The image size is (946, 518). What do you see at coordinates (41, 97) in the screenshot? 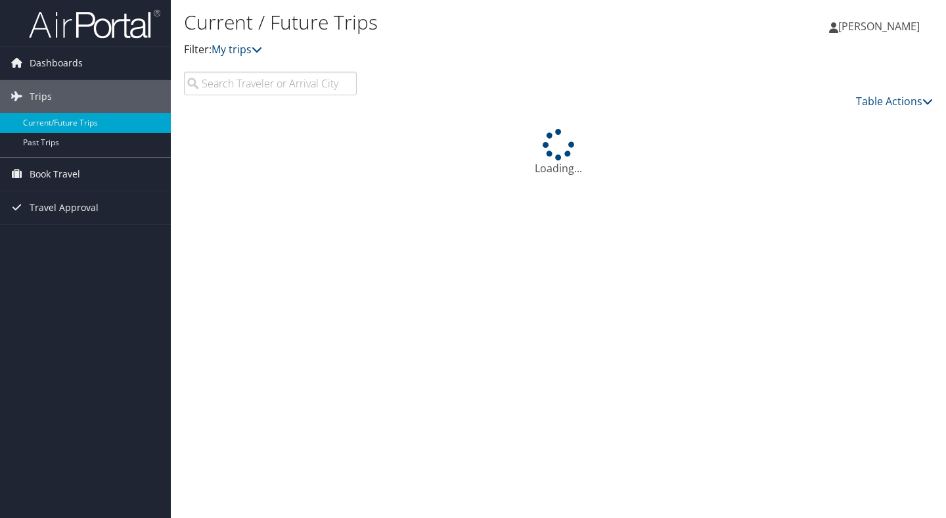
I see `span: Trips` at bounding box center [41, 97].